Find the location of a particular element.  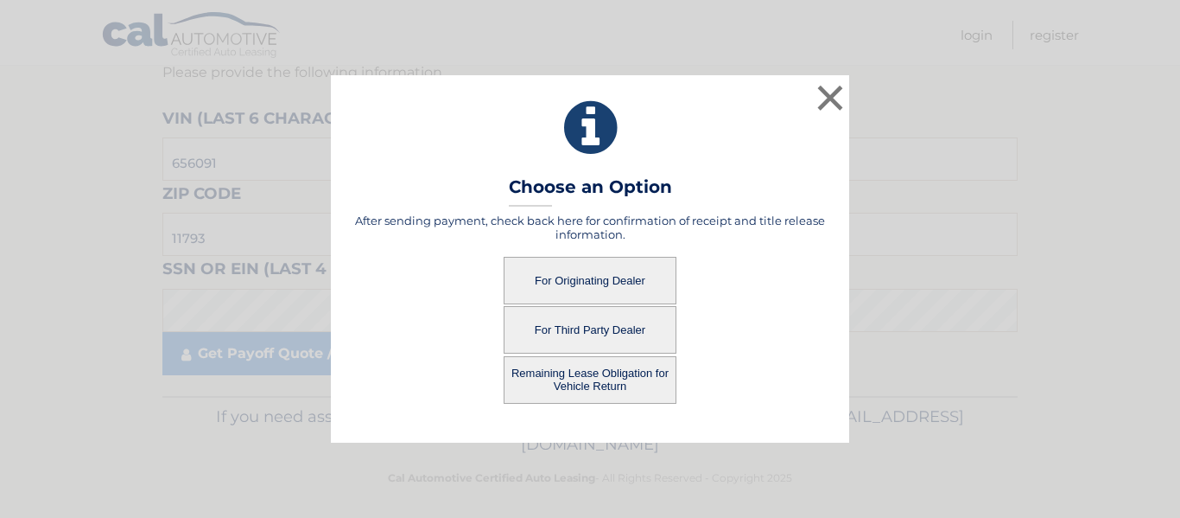

h5: After sending payment, check back here for confirmation of receipt and title release information. is located at coordinates (590, 227).